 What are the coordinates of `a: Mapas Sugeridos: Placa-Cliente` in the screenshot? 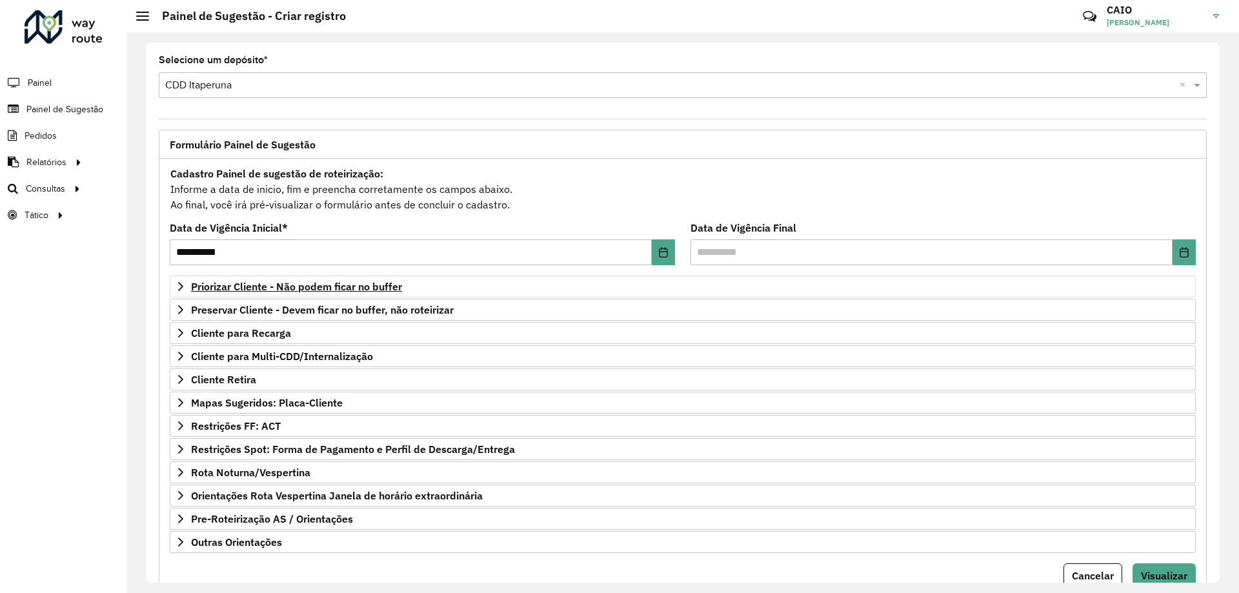 It's located at (683, 403).